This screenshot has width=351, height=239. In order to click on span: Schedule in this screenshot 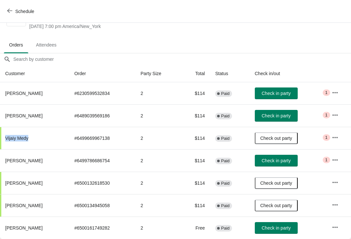, I will do `click(25, 11)`.